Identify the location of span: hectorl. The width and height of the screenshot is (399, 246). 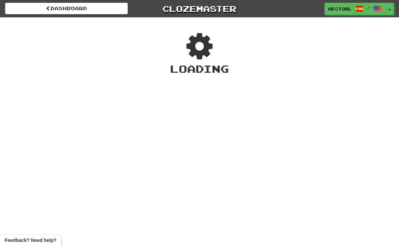
(340, 9).